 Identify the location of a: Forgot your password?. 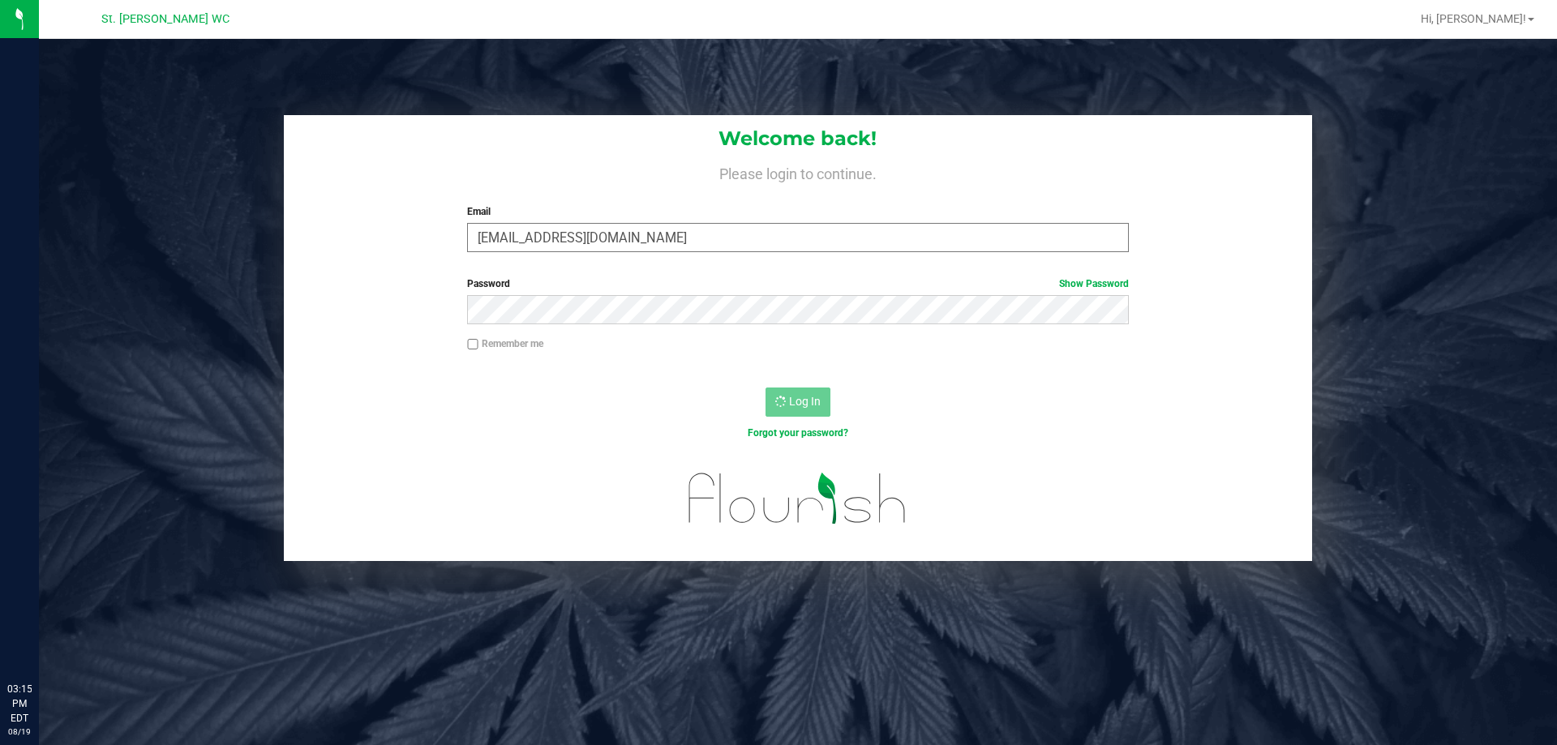
(798, 433).